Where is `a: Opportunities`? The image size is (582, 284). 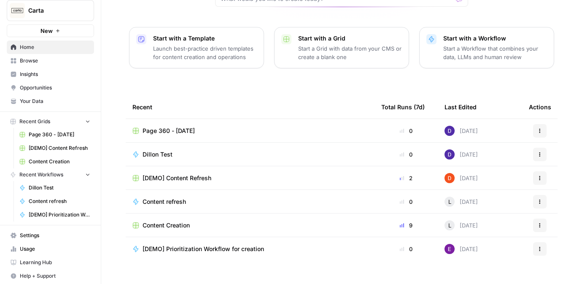
a: Opportunities is located at coordinates (50, 88).